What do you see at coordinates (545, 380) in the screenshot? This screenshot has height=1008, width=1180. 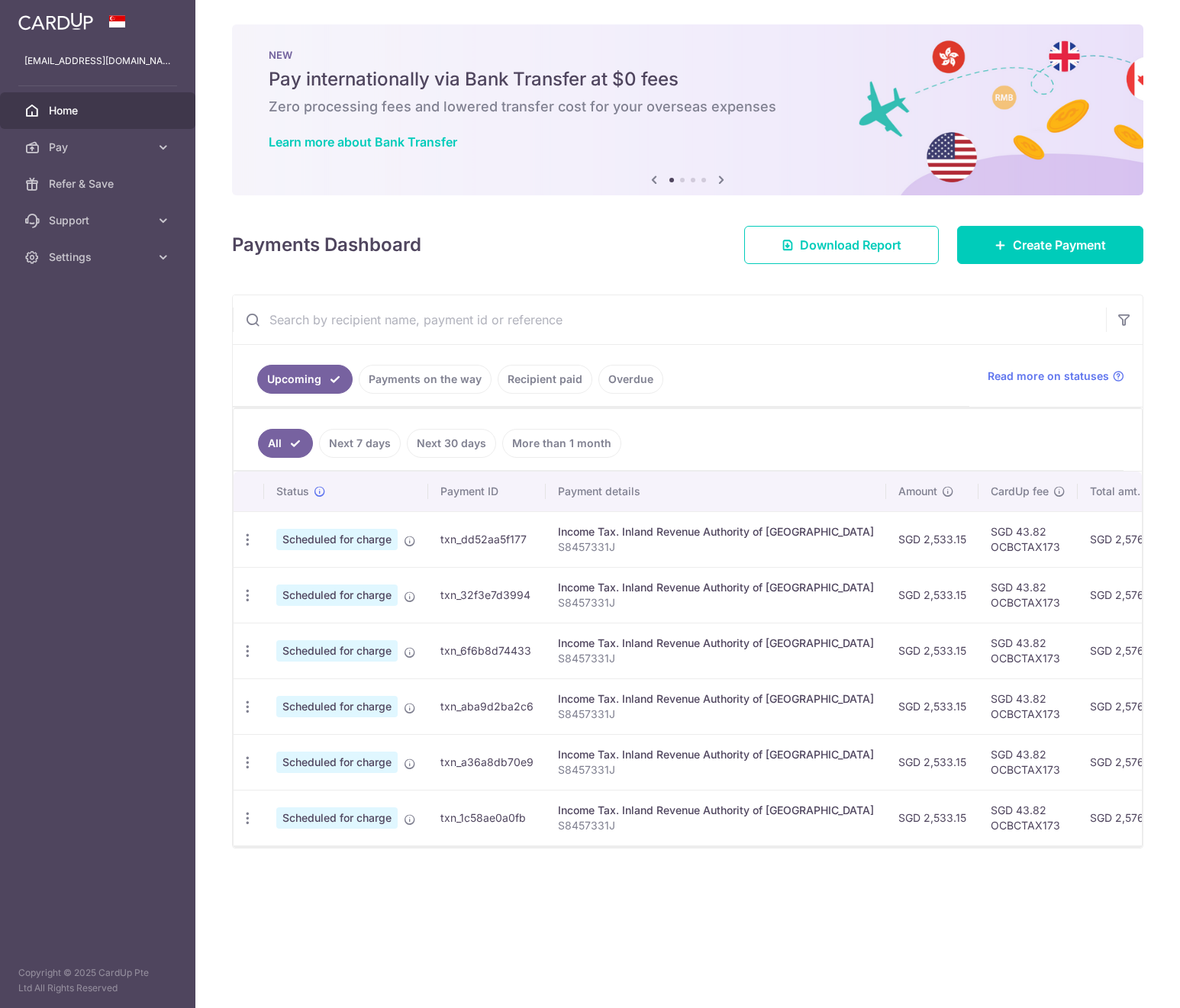 I see `a: Recipient paid` at bounding box center [545, 380].